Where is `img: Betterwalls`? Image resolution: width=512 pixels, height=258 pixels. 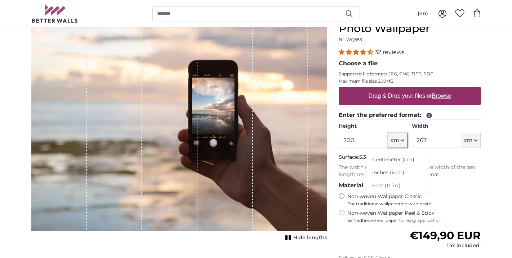 img: Betterwalls is located at coordinates (55, 13).